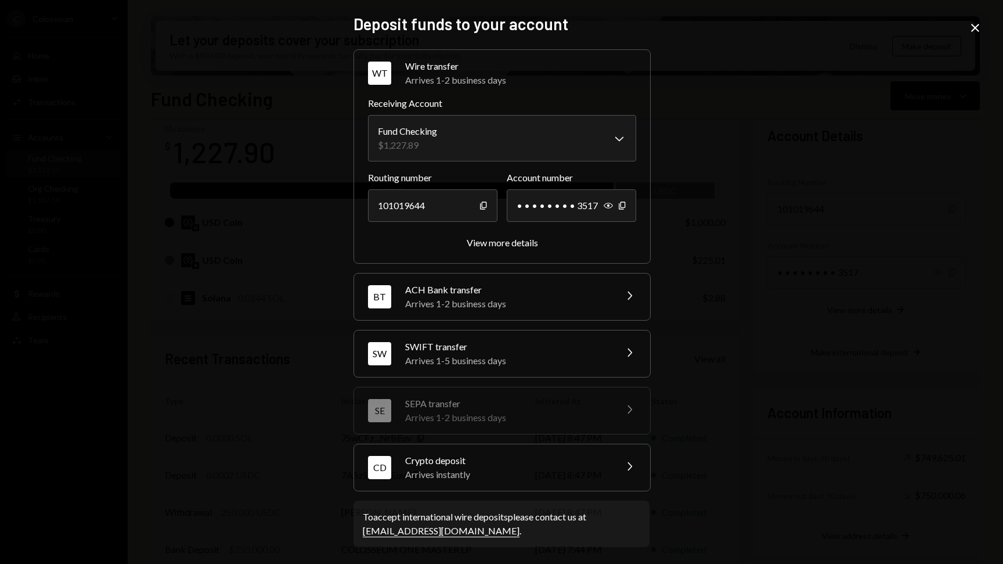  Describe the element at coordinates (502, 410) in the screenshot. I see `button: SESEPA transferArrives 1-2 business days` at that location.